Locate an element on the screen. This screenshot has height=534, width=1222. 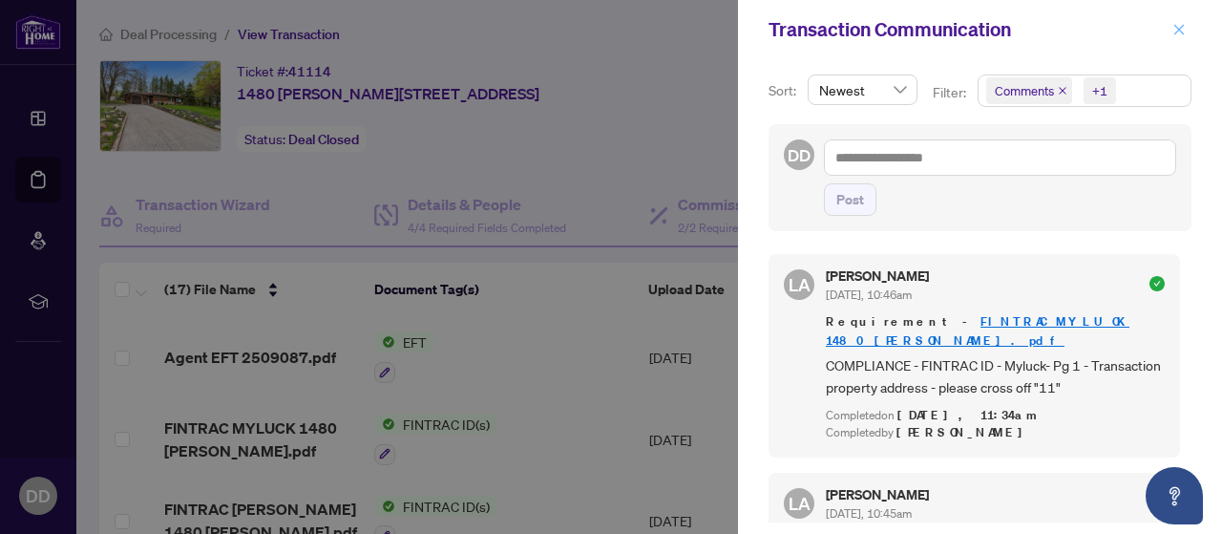
p: Sort: is located at coordinates (784, 91).